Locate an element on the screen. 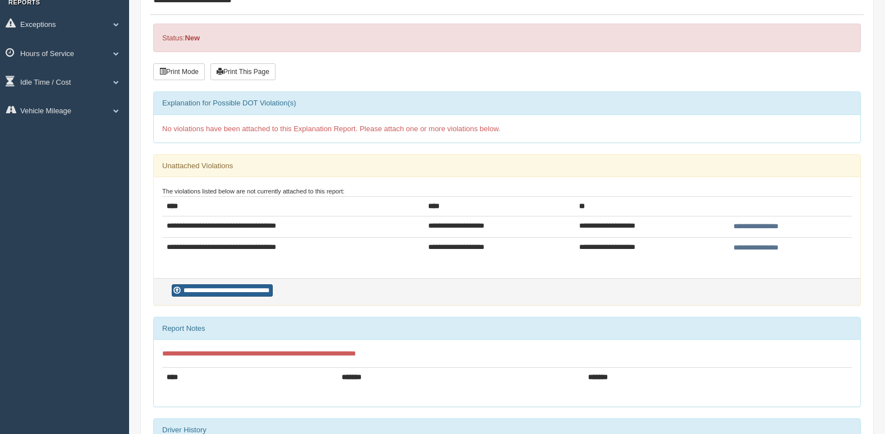 This screenshot has width=885, height=434. div: Explanation for Possible DOT Violation(s) is located at coordinates (507, 103).